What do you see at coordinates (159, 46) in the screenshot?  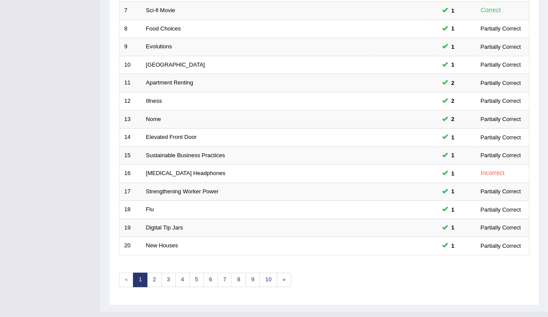 I see `a: Evolutions` at bounding box center [159, 46].